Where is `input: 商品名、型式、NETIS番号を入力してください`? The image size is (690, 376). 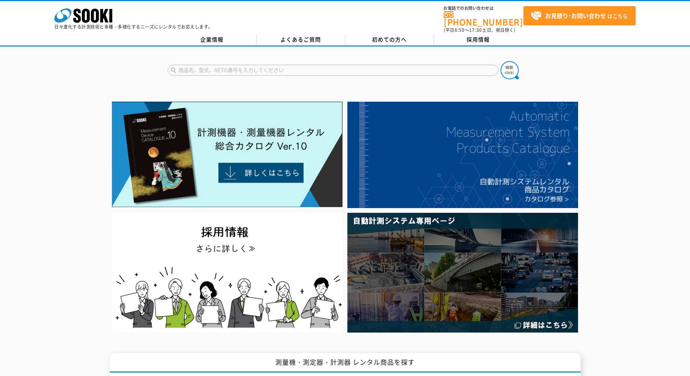 input: 商品名、型式、NETIS番号を入力してください is located at coordinates (333, 70).